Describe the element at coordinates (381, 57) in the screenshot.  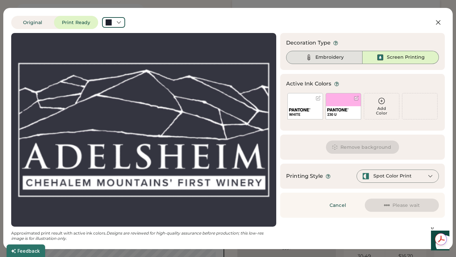
I see `img: Ink%20-%20Selected.svg` at that location.